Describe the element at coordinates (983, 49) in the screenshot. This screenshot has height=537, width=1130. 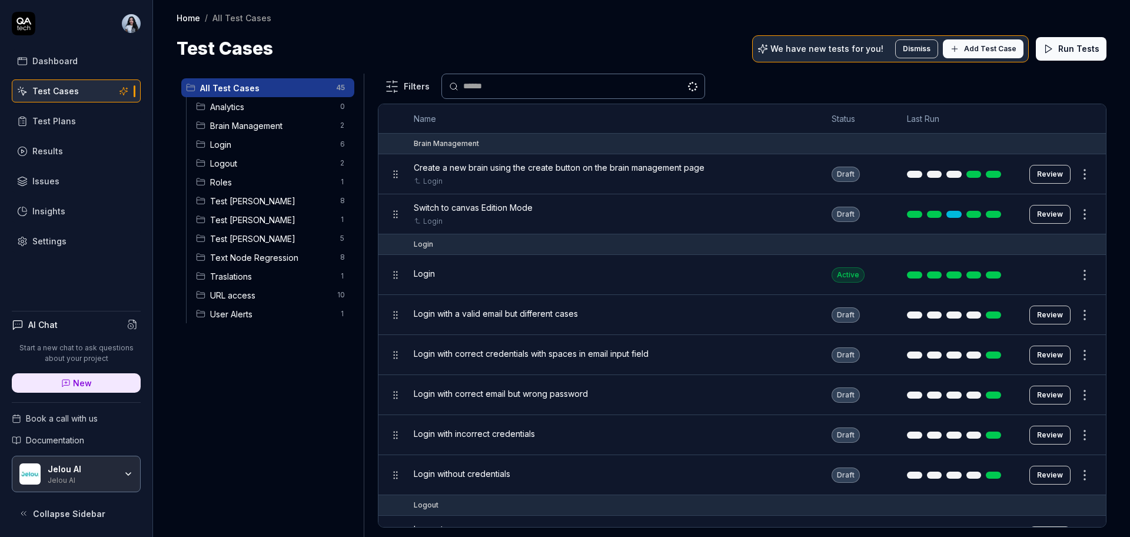
I see `button: Add Test Case` at that location.